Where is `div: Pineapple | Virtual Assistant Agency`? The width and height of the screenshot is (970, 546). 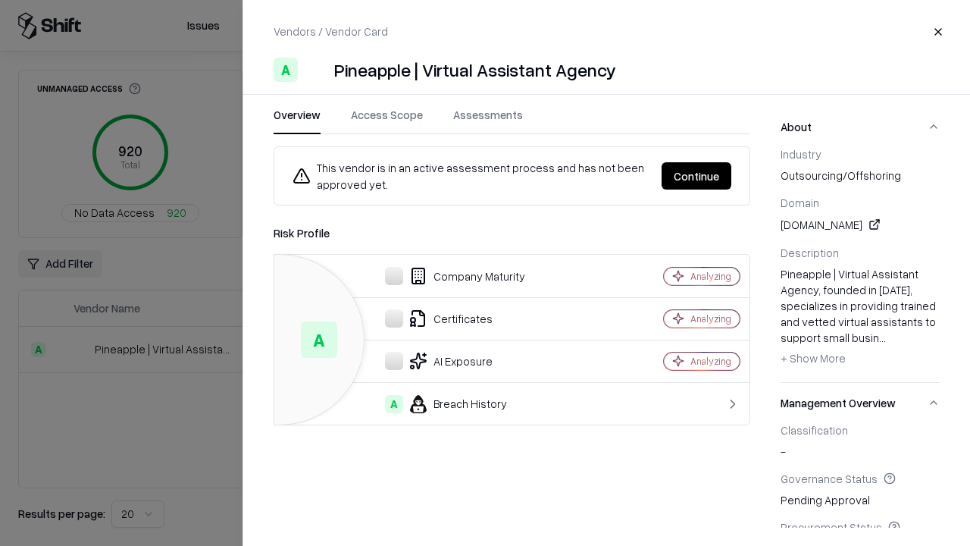
div: Pineapple | Virtual Assistant Agency is located at coordinates (475, 70).